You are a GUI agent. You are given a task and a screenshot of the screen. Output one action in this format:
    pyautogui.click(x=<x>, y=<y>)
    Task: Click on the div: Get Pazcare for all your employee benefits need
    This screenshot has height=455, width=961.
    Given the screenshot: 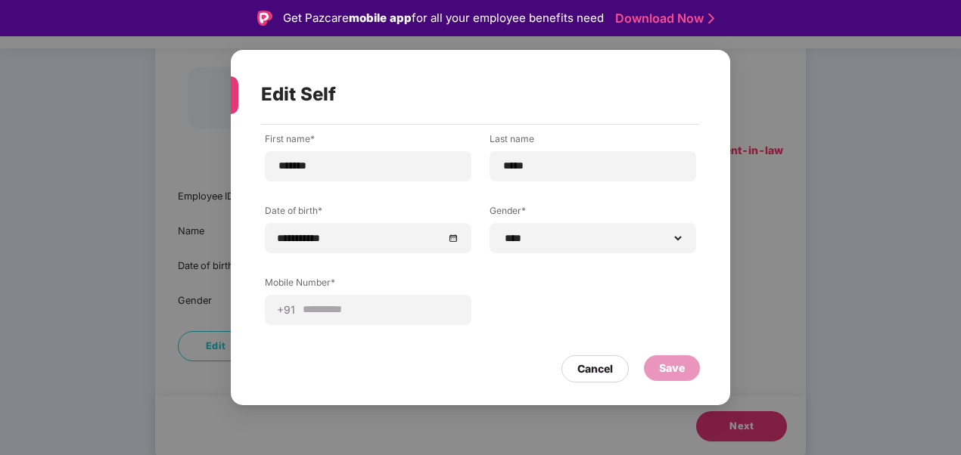 What is the action you would take?
    pyautogui.click(x=443, y=18)
    